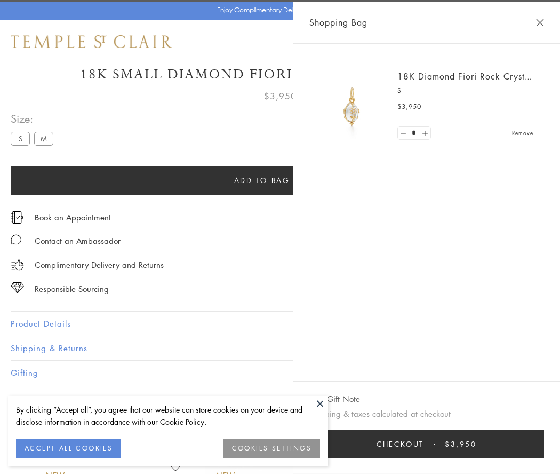  Describe the element at coordinates (465, 91) in the screenshot. I see `p: S` at that location.